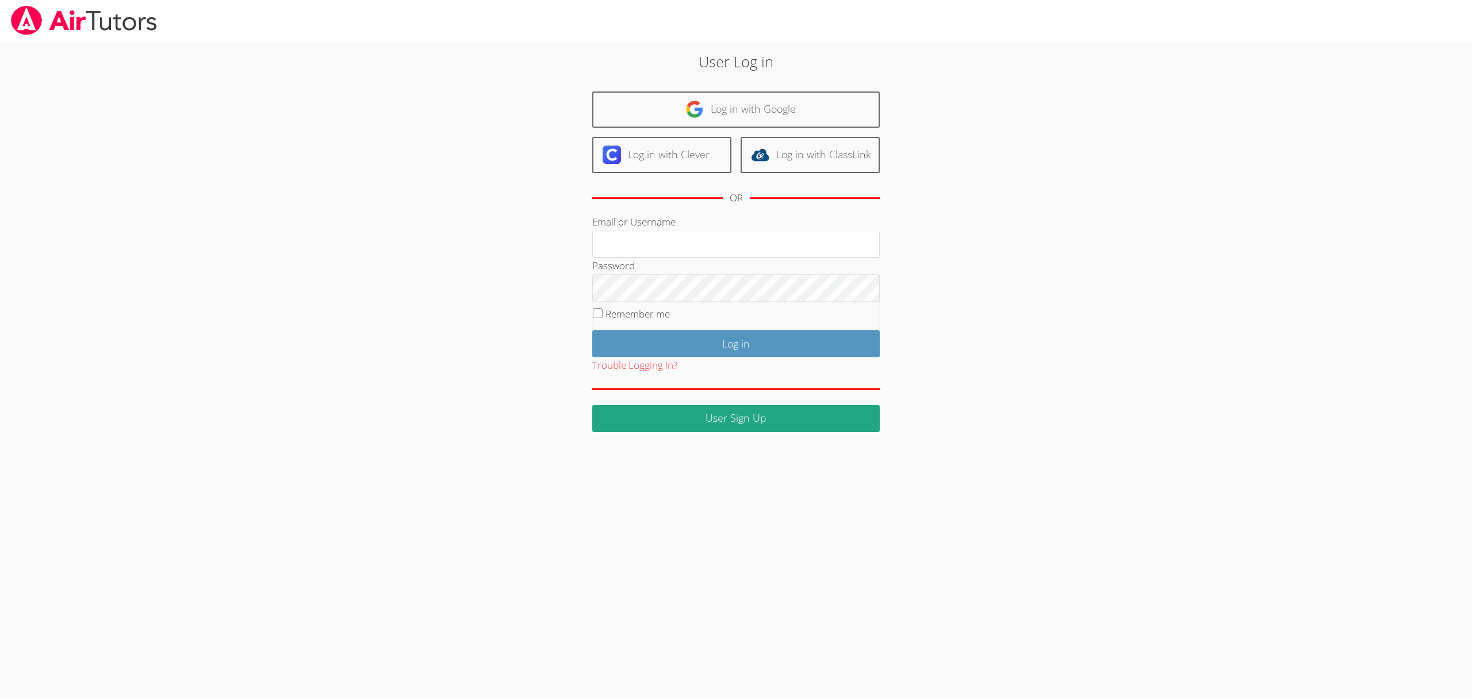 Image resolution: width=1472 pixels, height=699 pixels. Describe the element at coordinates (736, 198) in the screenshot. I see `div: OR` at that location.